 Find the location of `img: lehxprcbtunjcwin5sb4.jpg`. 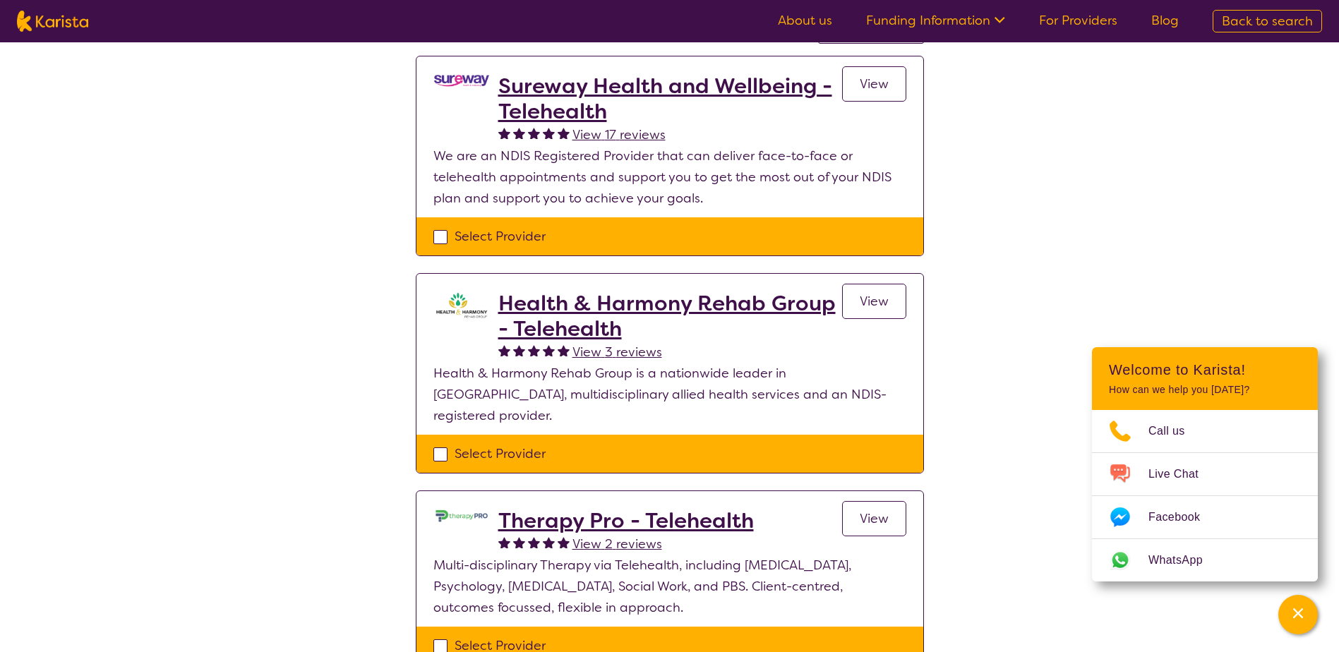

img: lehxprcbtunjcwin5sb4.jpg is located at coordinates (462, 516).